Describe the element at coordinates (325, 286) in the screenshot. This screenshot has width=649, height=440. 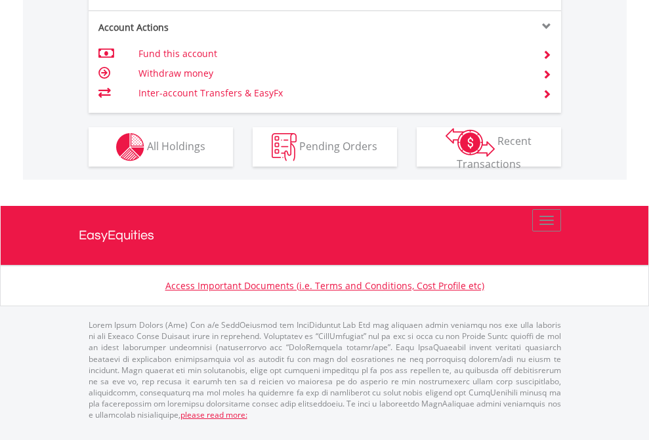
I see `a: Access Important Documents (i.e. Terms and Conditions, Cost Profile etc)` at that location.